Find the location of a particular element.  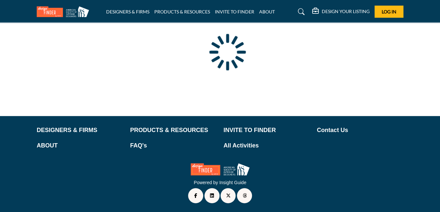

p: ABOUT is located at coordinates (80, 145).